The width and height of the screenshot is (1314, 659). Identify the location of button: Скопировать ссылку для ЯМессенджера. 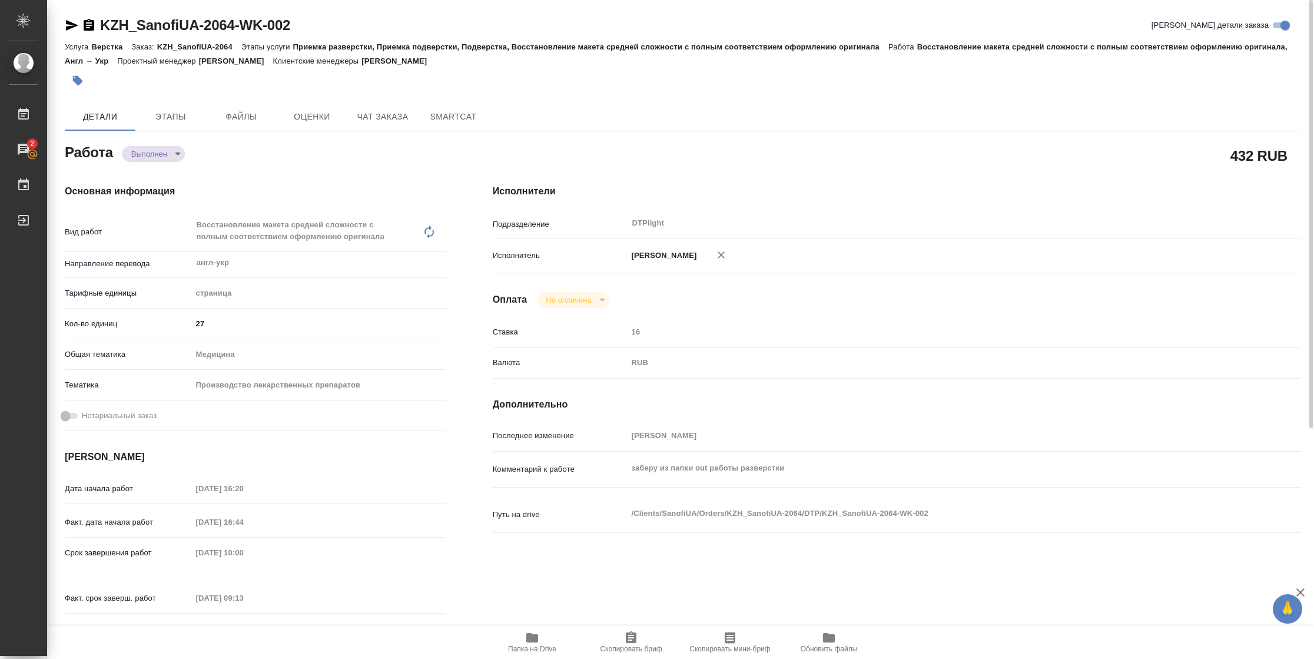
(72, 25).